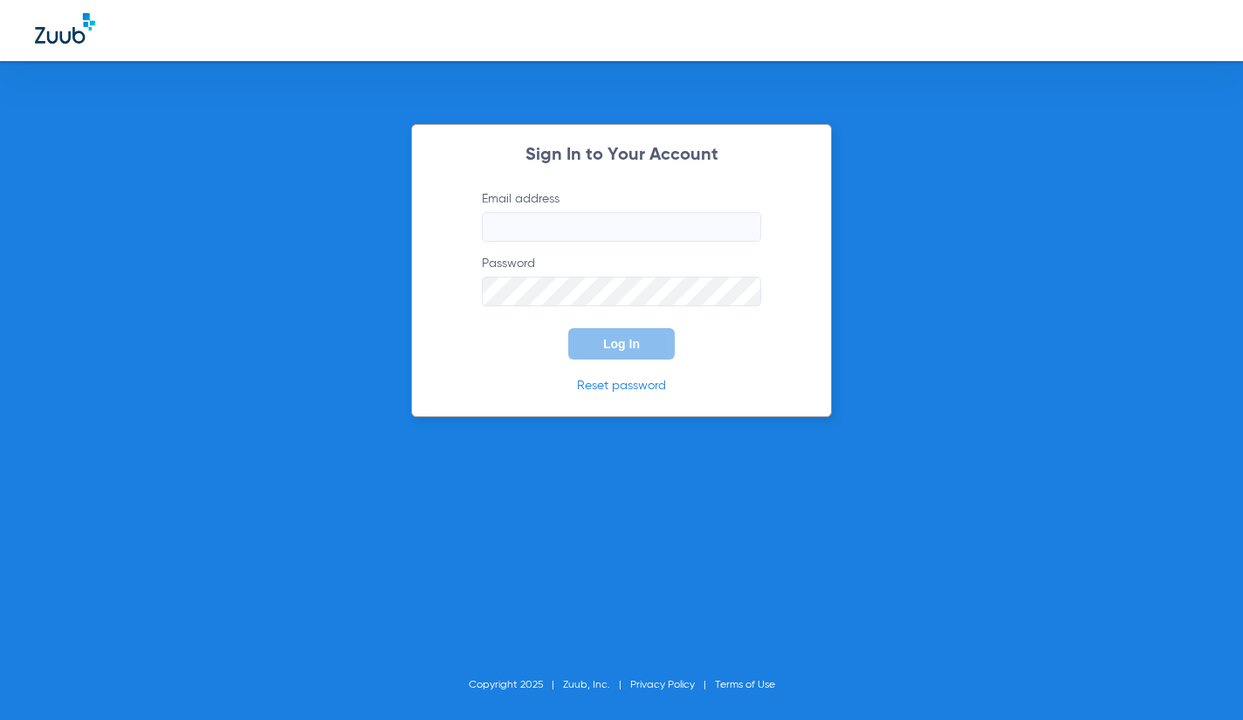 This screenshot has height=720, width=1243. Describe the element at coordinates (621, 344) in the screenshot. I see `button: Log In` at that location.